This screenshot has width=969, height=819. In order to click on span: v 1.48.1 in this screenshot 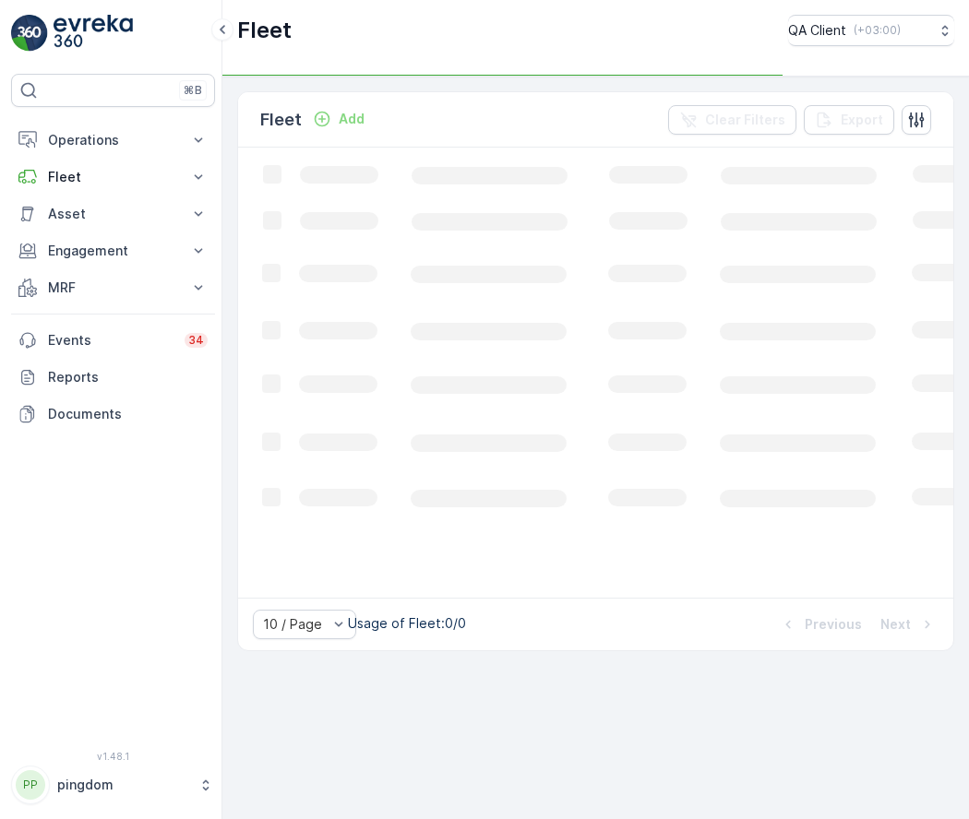, I will do `click(113, 756)`.